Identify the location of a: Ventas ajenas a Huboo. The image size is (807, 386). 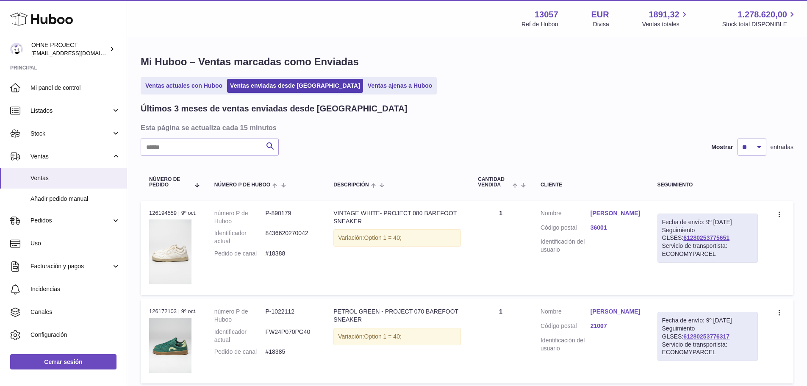
(400, 86).